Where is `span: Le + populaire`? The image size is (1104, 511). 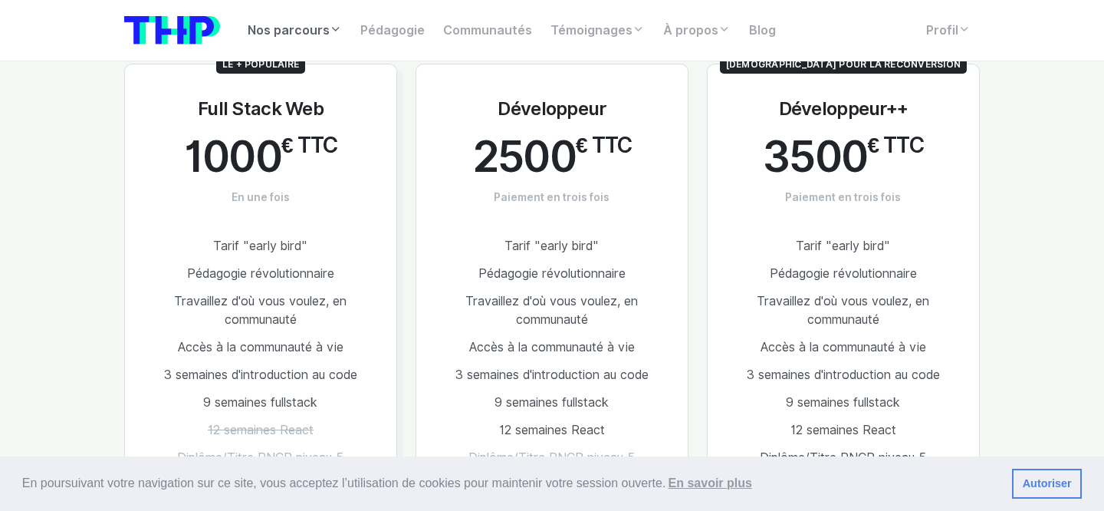
span: Le + populaire is located at coordinates (261, 64).